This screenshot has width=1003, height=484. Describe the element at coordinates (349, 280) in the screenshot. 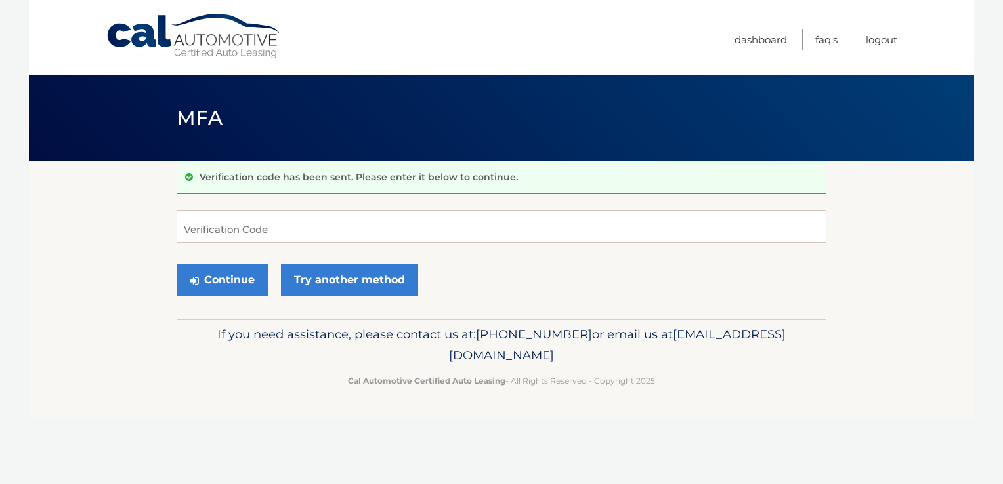

I see `a: Try another method` at that location.